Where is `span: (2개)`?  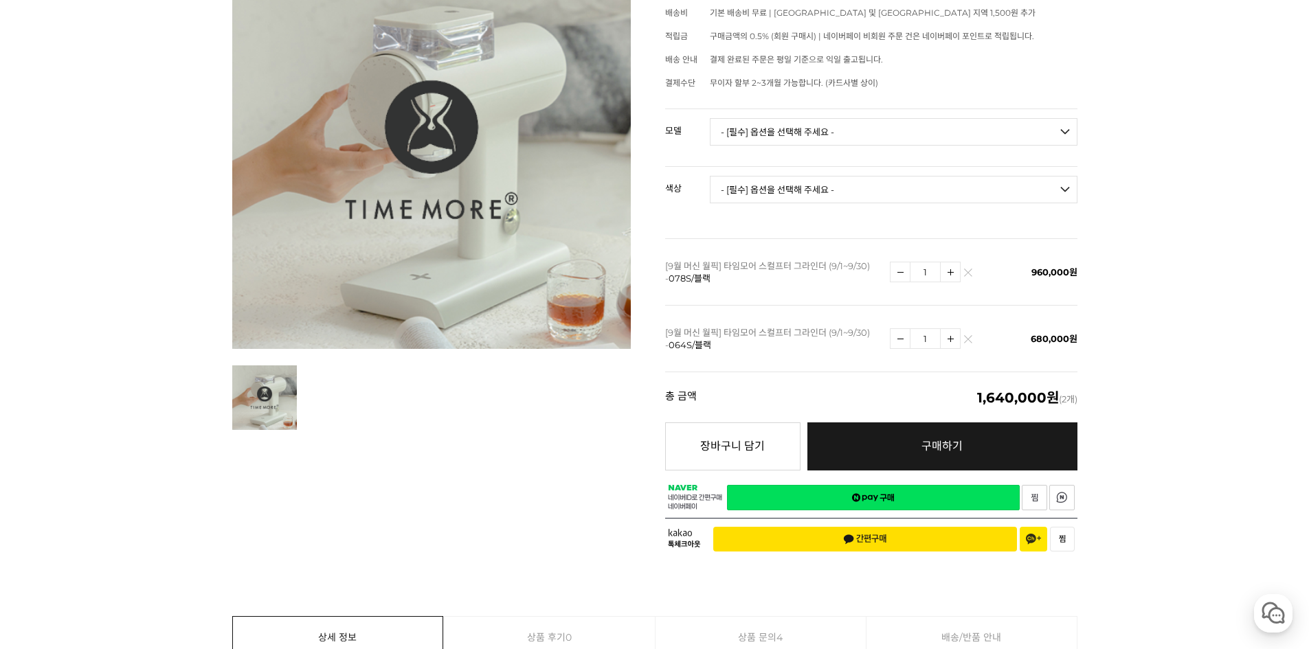 span: (2개) is located at coordinates (1027, 398).